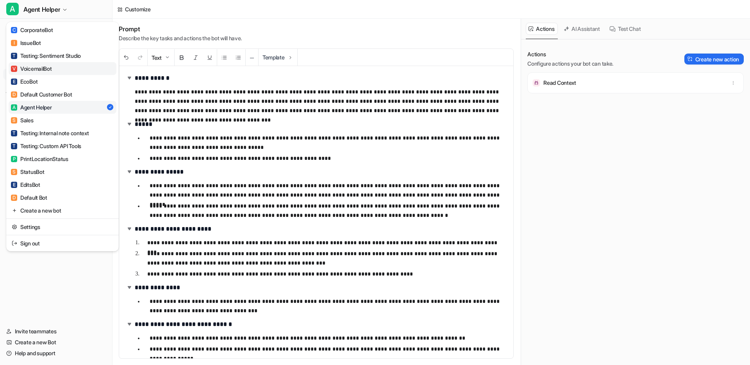 Image resolution: width=750 pixels, height=365 pixels. I want to click on div: EditsBot, so click(25, 184).